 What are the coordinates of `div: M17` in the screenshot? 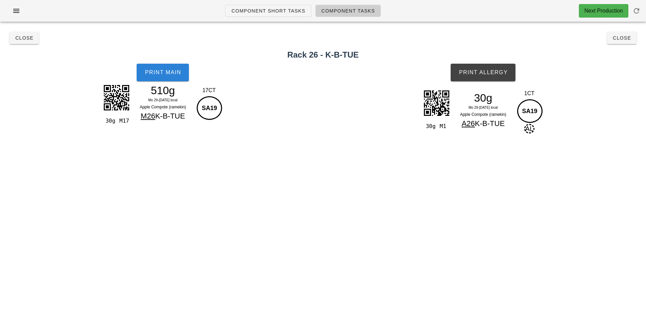 It's located at (123, 121).